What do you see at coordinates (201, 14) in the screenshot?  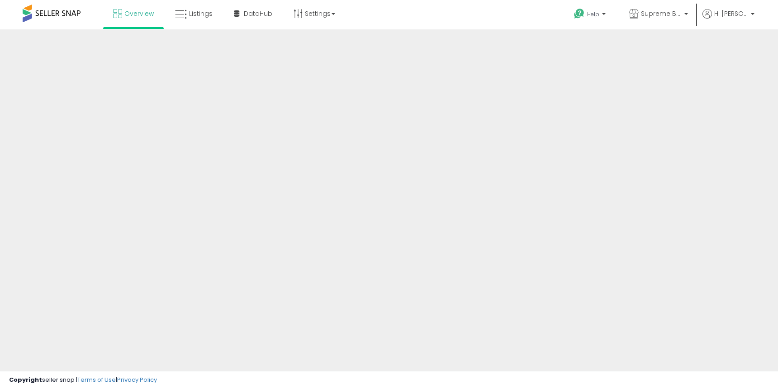 I see `span: Listings` at bounding box center [201, 14].